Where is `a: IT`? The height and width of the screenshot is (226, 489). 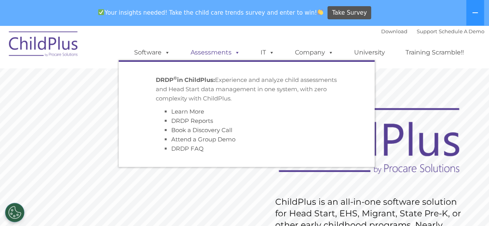
a: IT is located at coordinates (268, 53).